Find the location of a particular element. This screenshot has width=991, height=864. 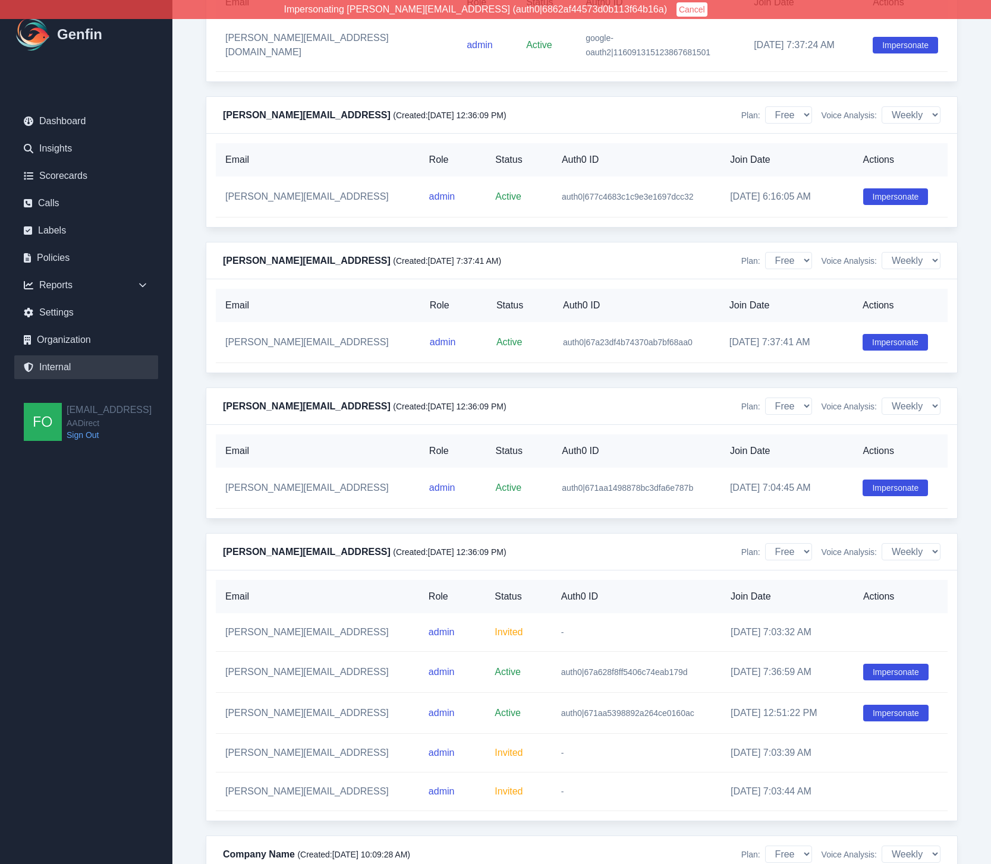

div: Reports is located at coordinates (86, 285).